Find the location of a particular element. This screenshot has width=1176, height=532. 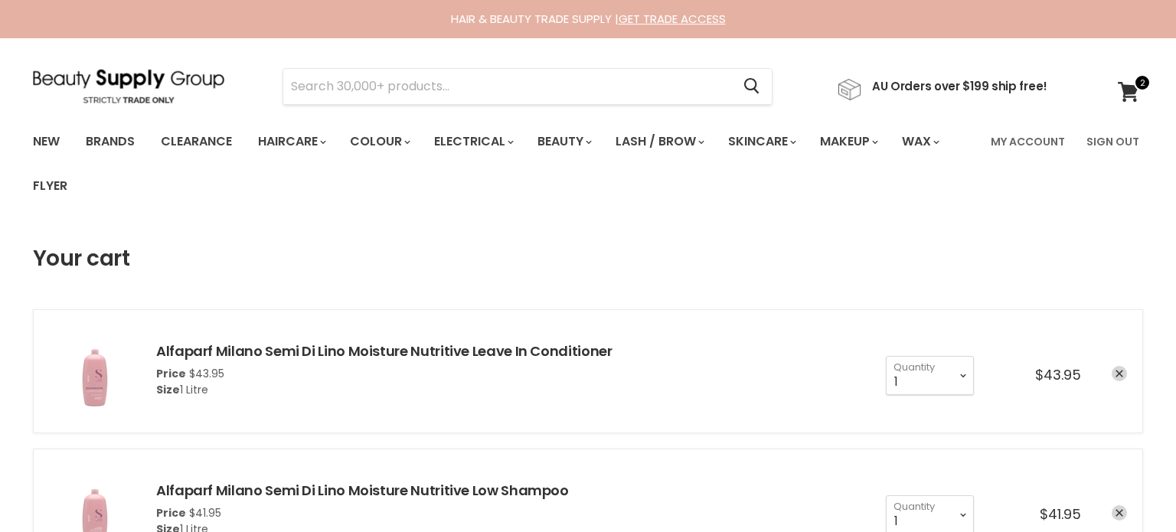

a: Beauty is located at coordinates (564, 142).